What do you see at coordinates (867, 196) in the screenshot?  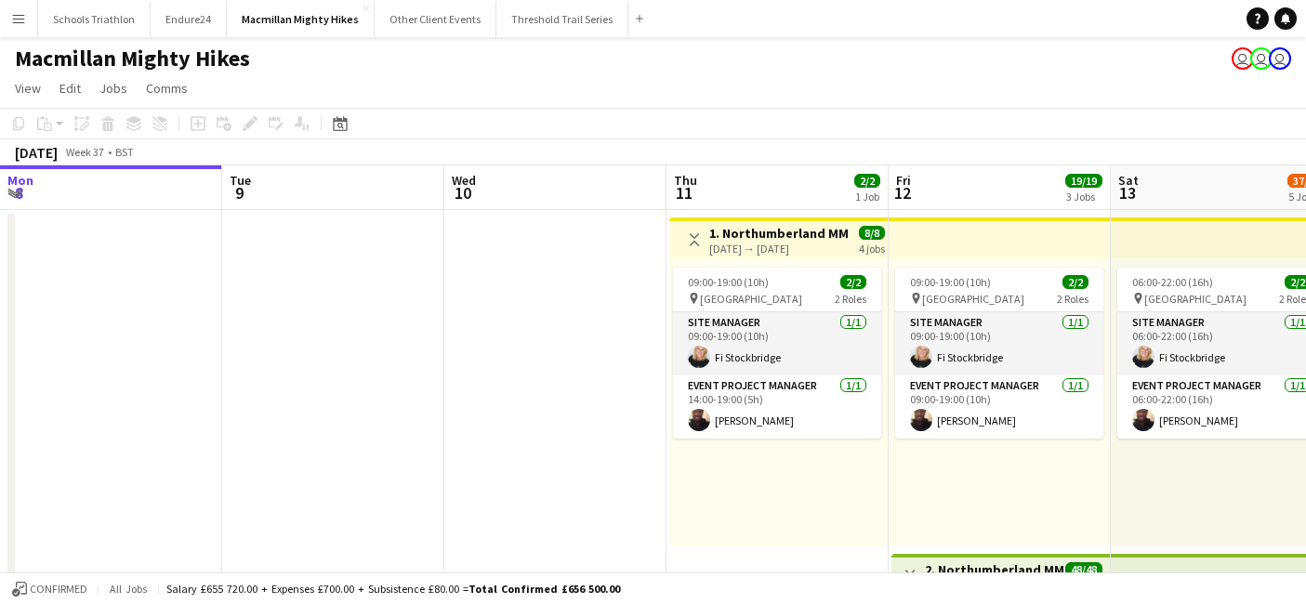 I see `div: 1 Job` at bounding box center [867, 196].